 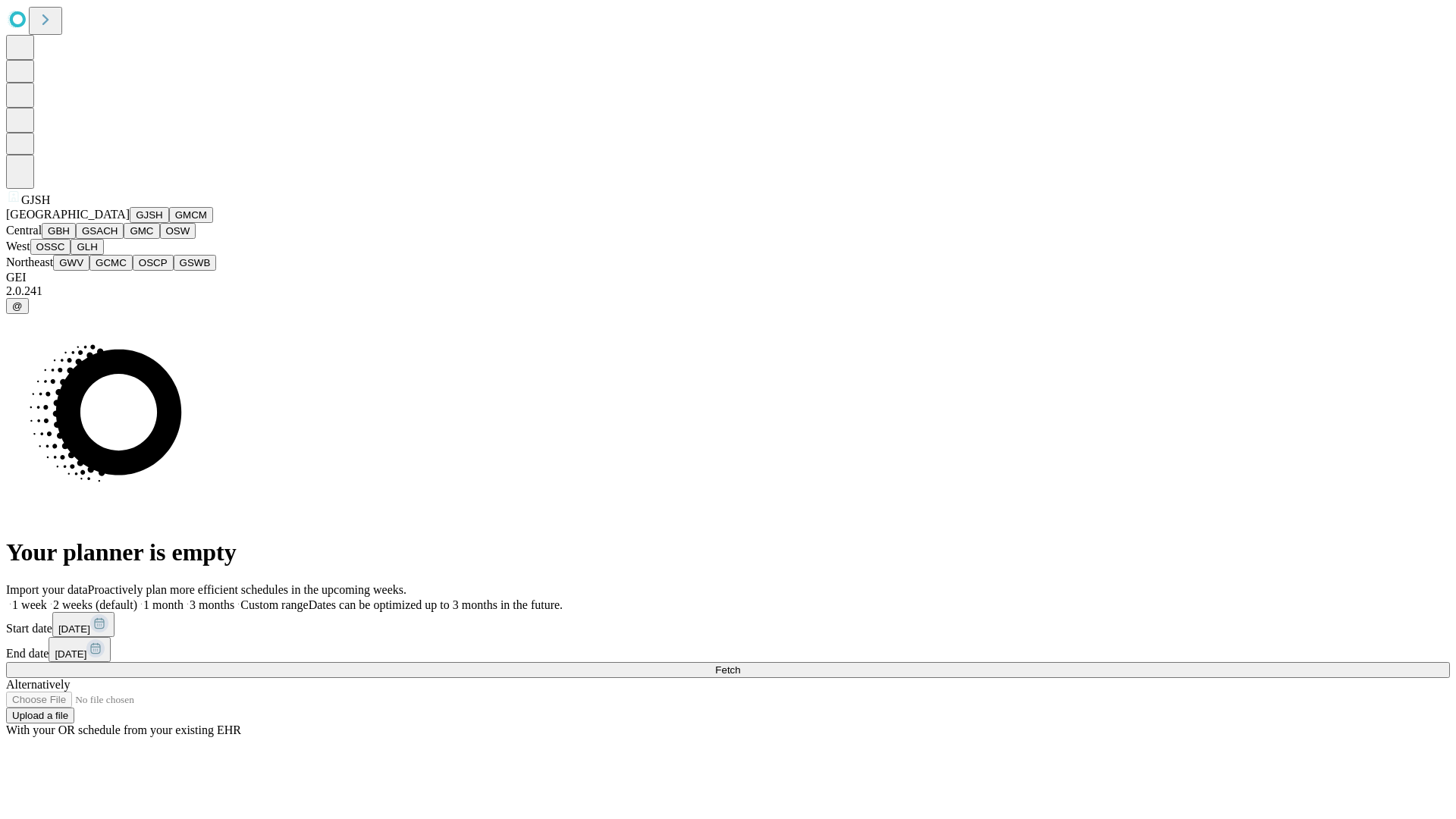 What do you see at coordinates (51, 247) in the screenshot?
I see `button: OSSC` at bounding box center [51, 247].